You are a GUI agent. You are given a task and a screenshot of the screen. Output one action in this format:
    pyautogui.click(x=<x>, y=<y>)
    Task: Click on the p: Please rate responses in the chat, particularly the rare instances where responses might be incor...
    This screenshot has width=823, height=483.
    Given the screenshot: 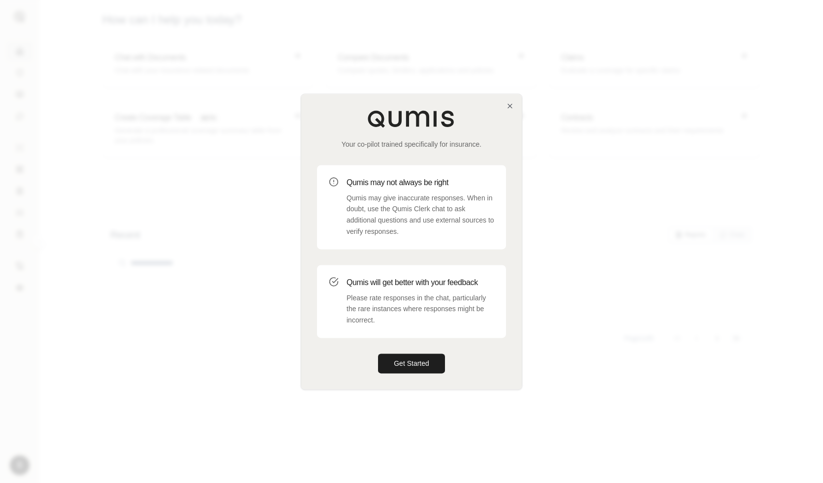 What is the action you would take?
    pyautogui.click(x=421, y=309)
    